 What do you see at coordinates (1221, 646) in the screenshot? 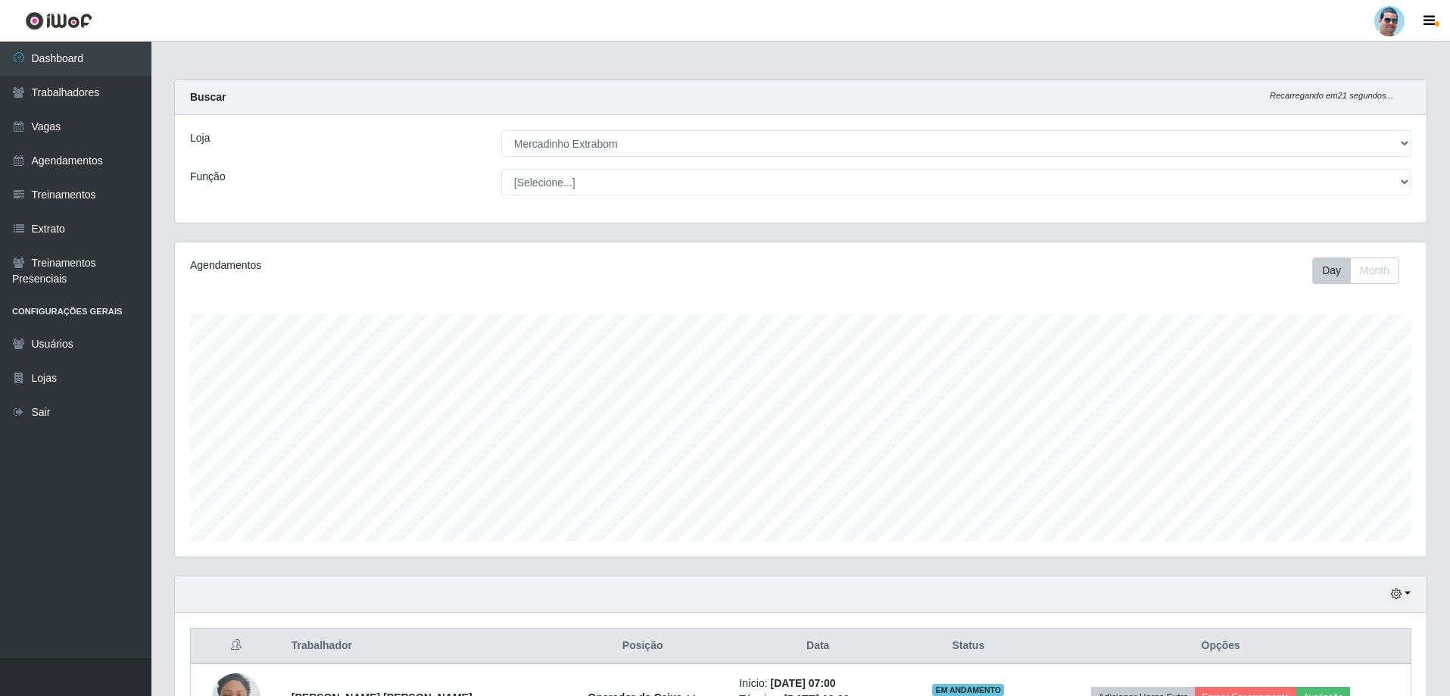
I see `th: Opções` at bounding box center [1221, 646].